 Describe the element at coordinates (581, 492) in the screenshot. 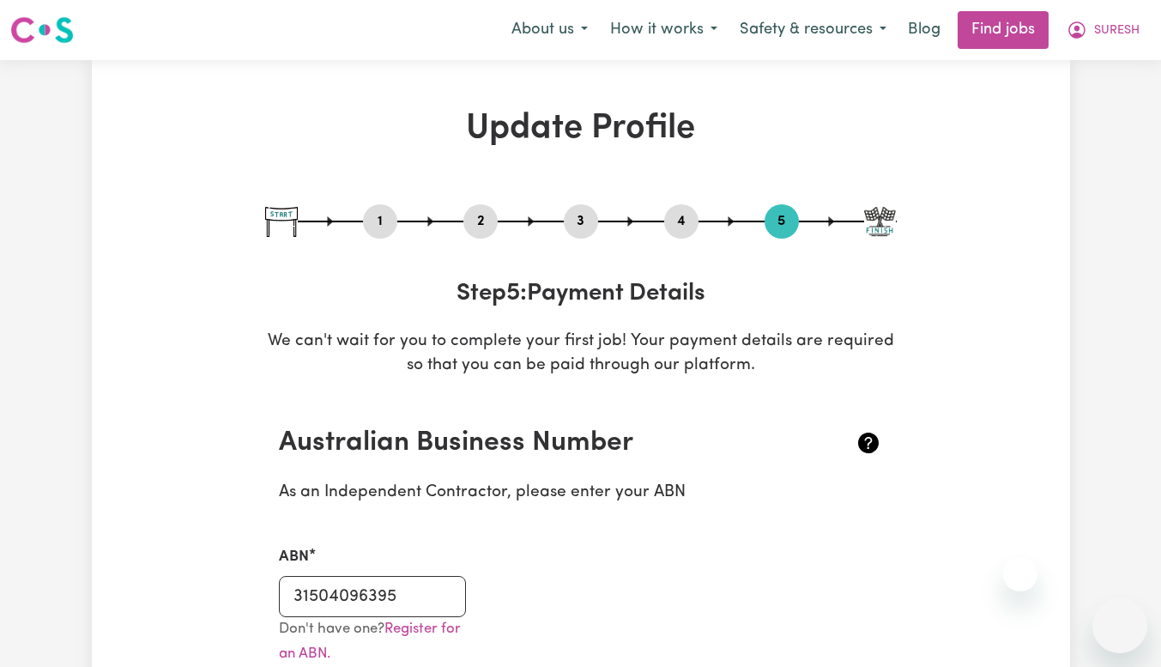

I see `p: As an Independent Contractor, please enter your ABN` at that location.